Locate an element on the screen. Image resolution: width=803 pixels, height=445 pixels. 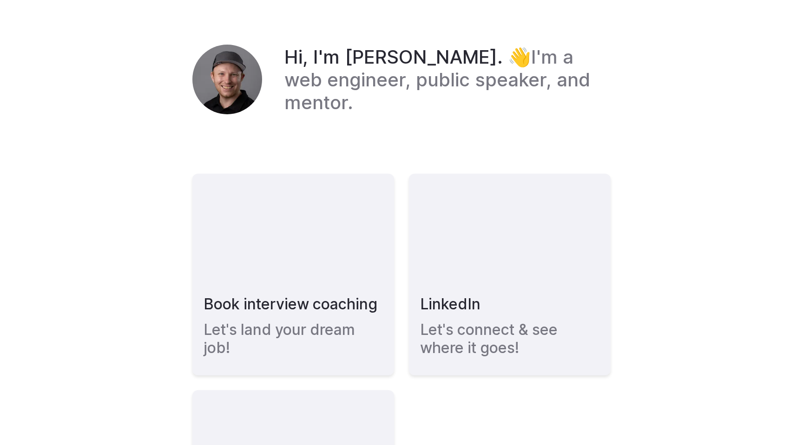
a: LinkedInLet's connect & see where it goes! is located at coordinates (509, 274).